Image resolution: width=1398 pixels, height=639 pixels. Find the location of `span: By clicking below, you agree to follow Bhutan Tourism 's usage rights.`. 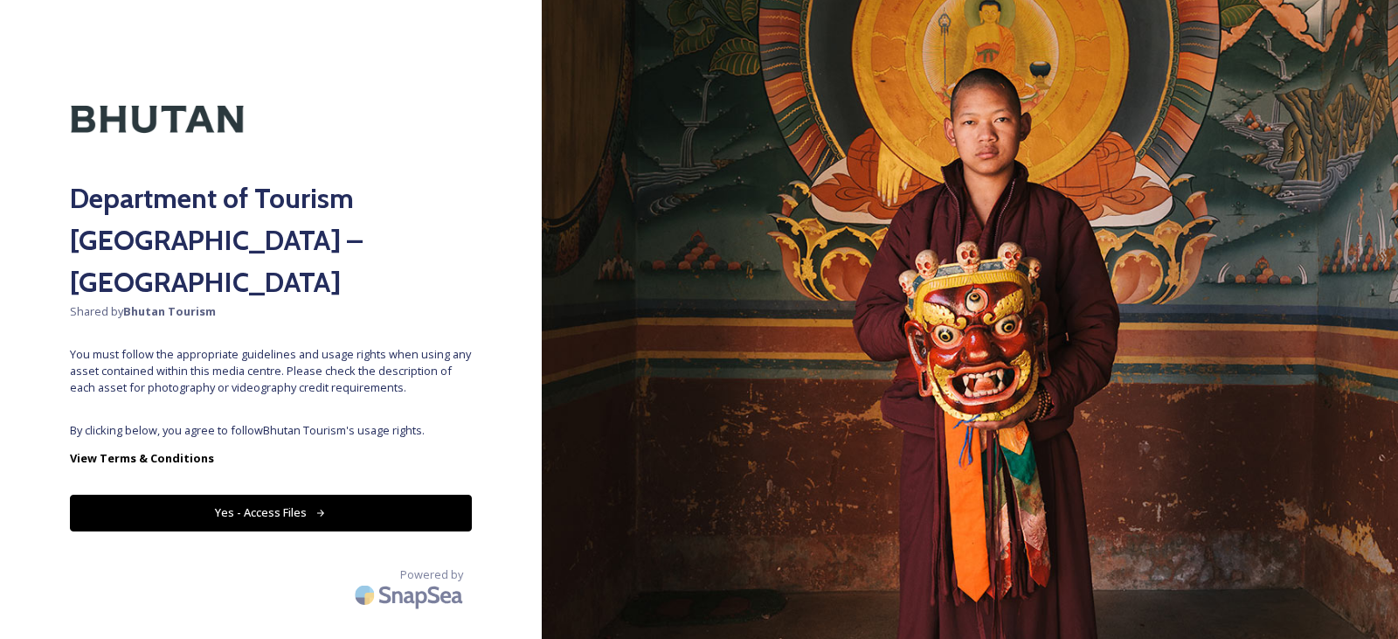

span: By clicking below, you agree to follow Bhutan Tourism 's usage rights. is located at coordinates (271, 430).